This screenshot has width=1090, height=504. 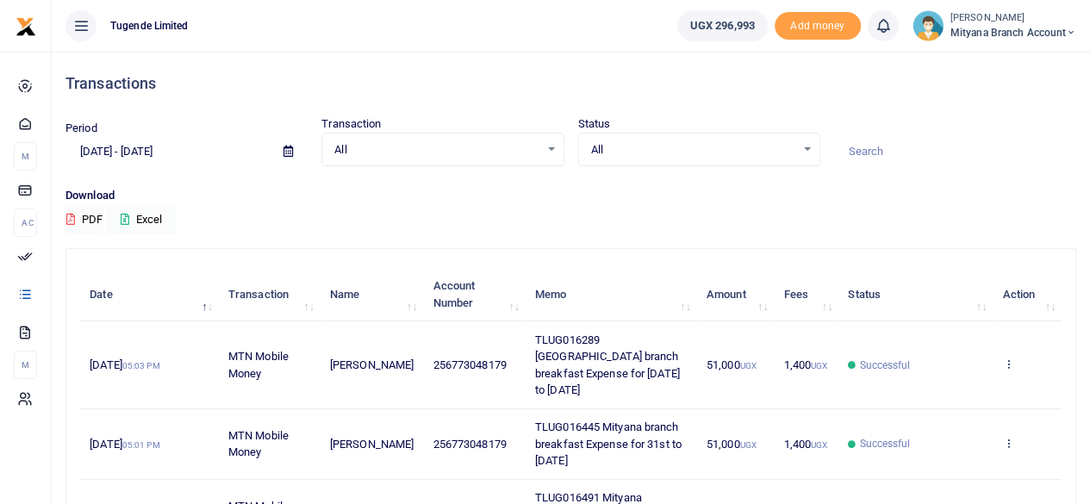 What do you see at coordinates (26, 27) in the screenshot?
I see `img: logo-small` at bounding box center [26, 27].